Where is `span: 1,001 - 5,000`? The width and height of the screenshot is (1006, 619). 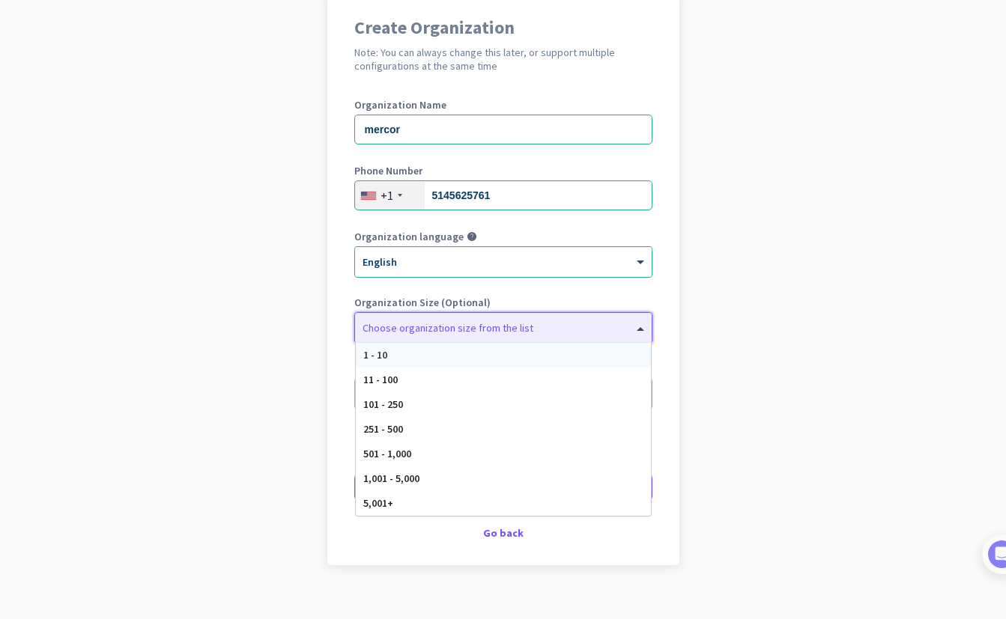
span: 1,001 - 5,000 is located at coordinates (391, 478).